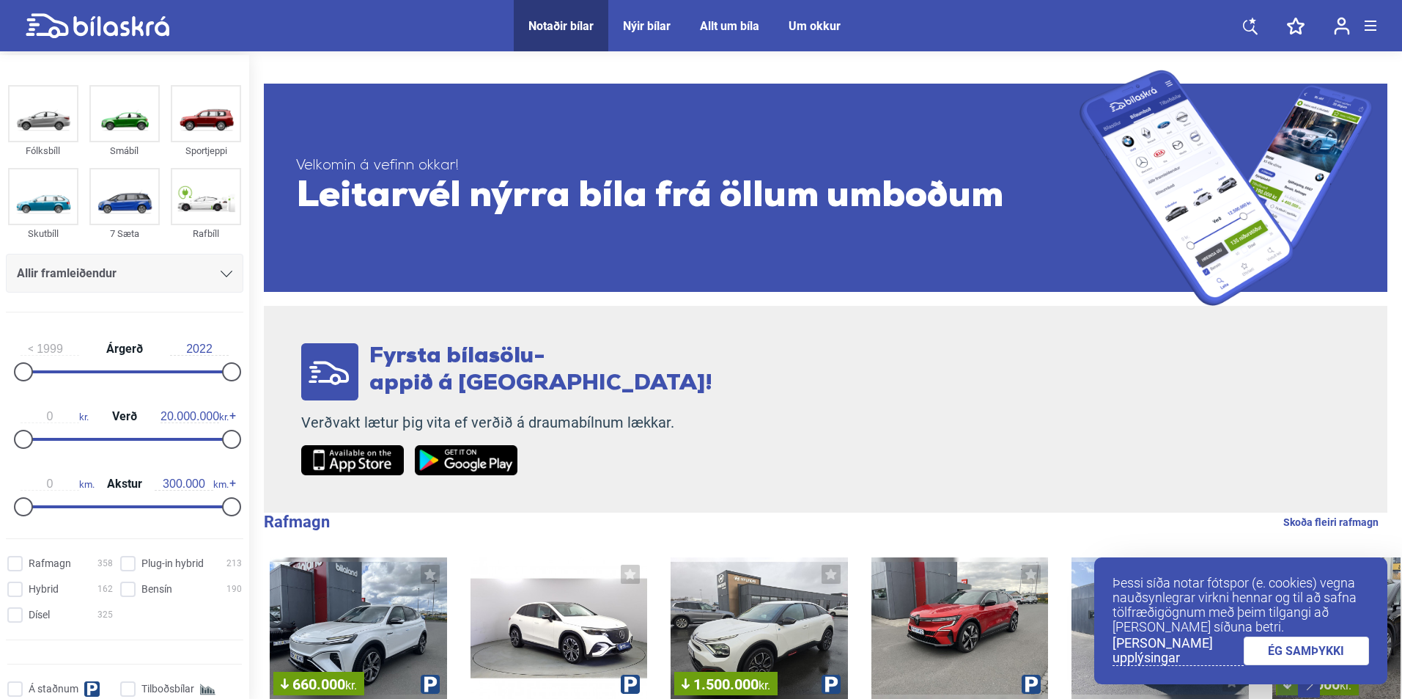 This screenshot has width=1402, height=699. I want to click on div: Sportjeppi, so click(206, 150).